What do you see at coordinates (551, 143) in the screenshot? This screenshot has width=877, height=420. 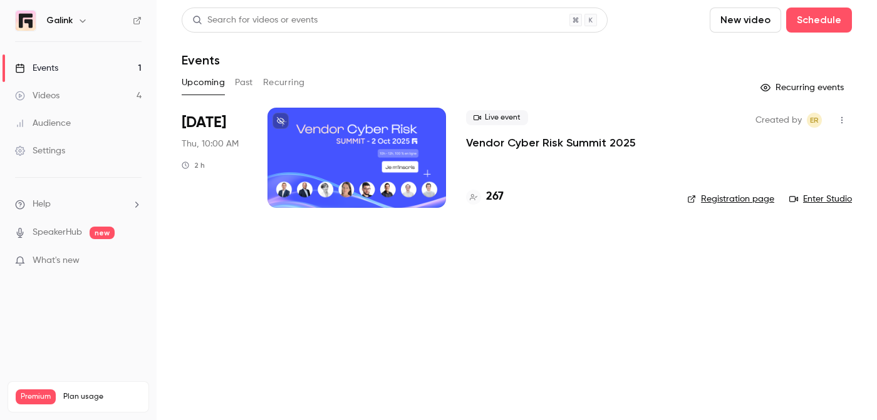 I see `p: Vendor Cyber Risk Summit 2025` at bounding box center [551, 143].